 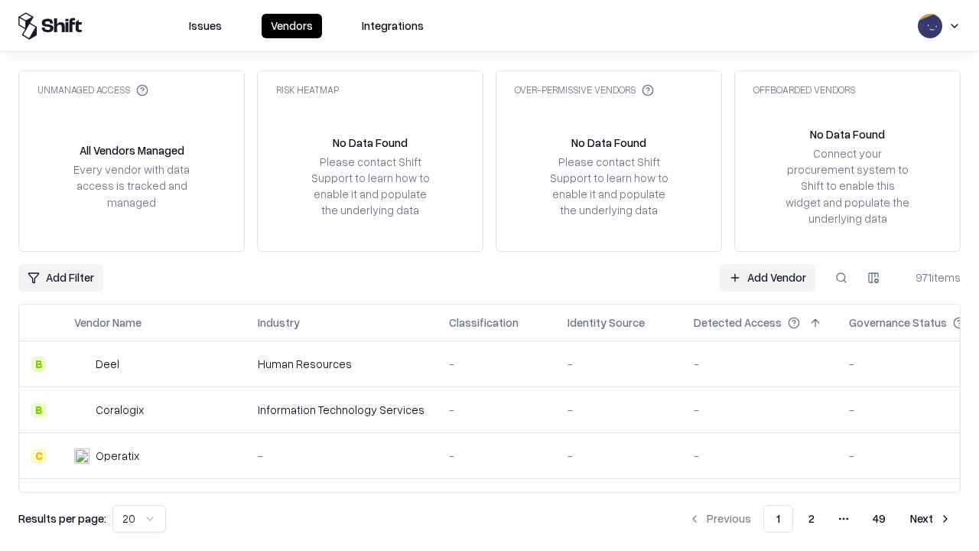 What do you see at coordinates (205, 26) in the screenshot?
I see `button: Issues` at bounding box center [205, 26].